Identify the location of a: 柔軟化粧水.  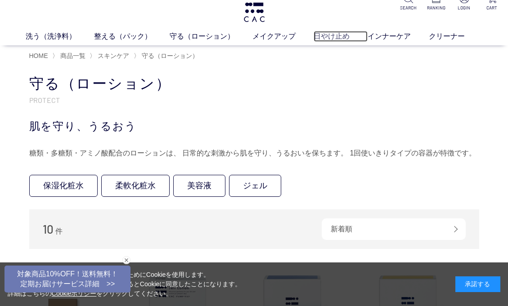
(135, 186).